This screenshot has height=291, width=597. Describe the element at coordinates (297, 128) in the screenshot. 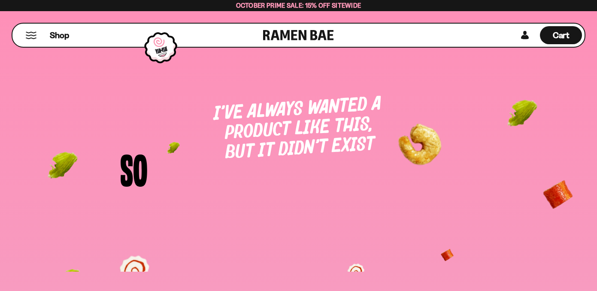

I see `span: I’ve always wanted a product like this, but it didn’t exist` at that location.